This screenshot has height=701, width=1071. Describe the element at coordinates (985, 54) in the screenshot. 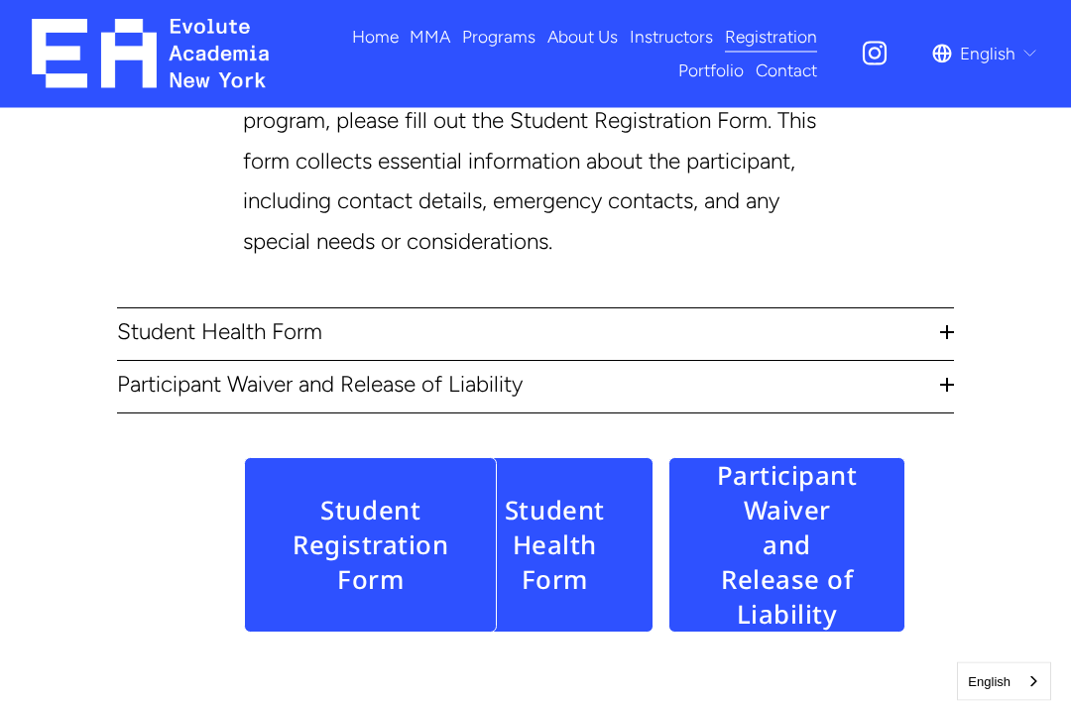

I see `div: language picker` at that location.